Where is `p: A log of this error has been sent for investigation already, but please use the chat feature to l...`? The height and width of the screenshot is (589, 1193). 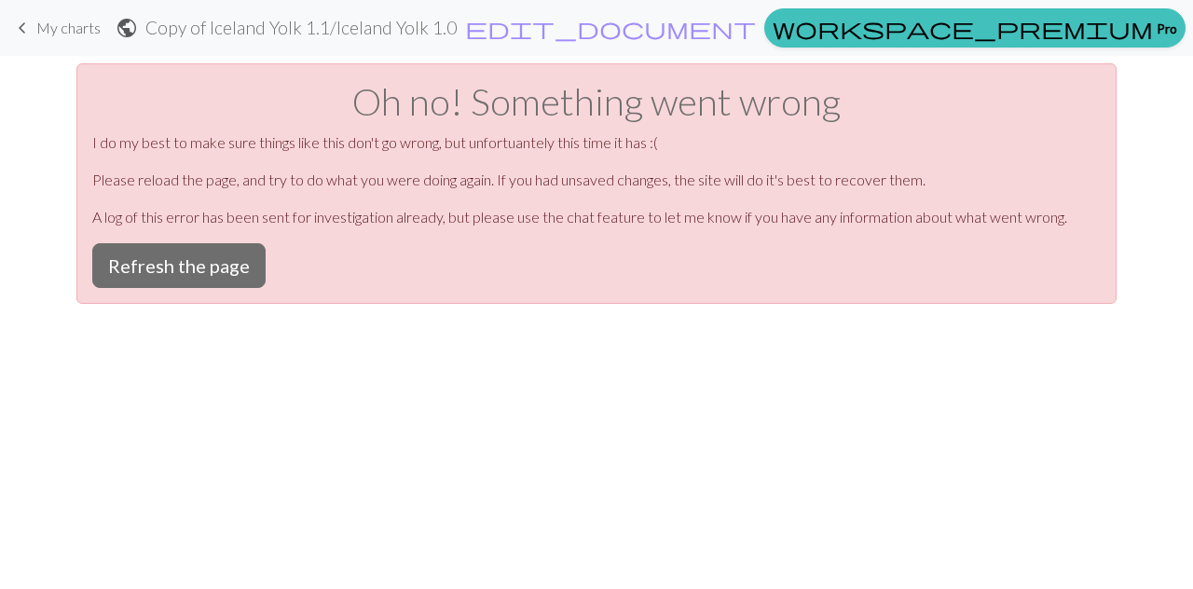 p: A log of this error has been sent for investigation already, but please use the chat feature to l... is located at coordinates (596, 217).